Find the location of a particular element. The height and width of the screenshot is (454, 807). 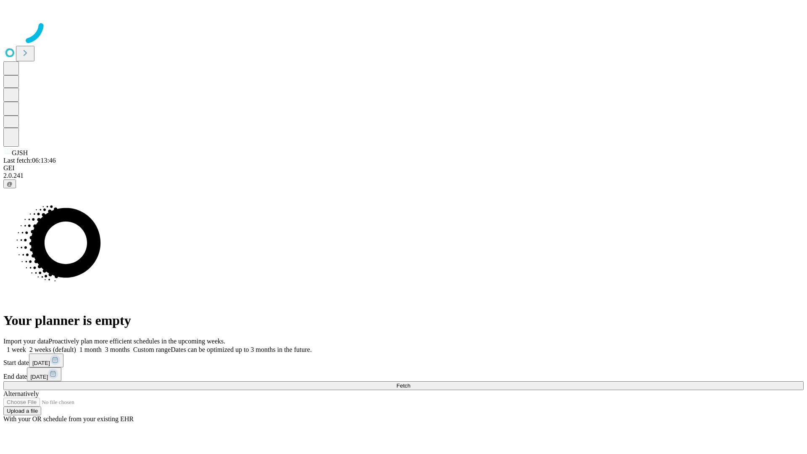

span: Proactively plan more efficient schedules in the upcoming weeks. is located at coordinates (137, 341).